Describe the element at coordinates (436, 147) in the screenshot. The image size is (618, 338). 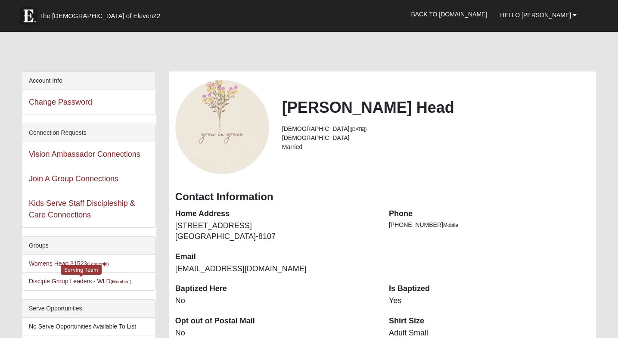
I see `li: Married` at that location.